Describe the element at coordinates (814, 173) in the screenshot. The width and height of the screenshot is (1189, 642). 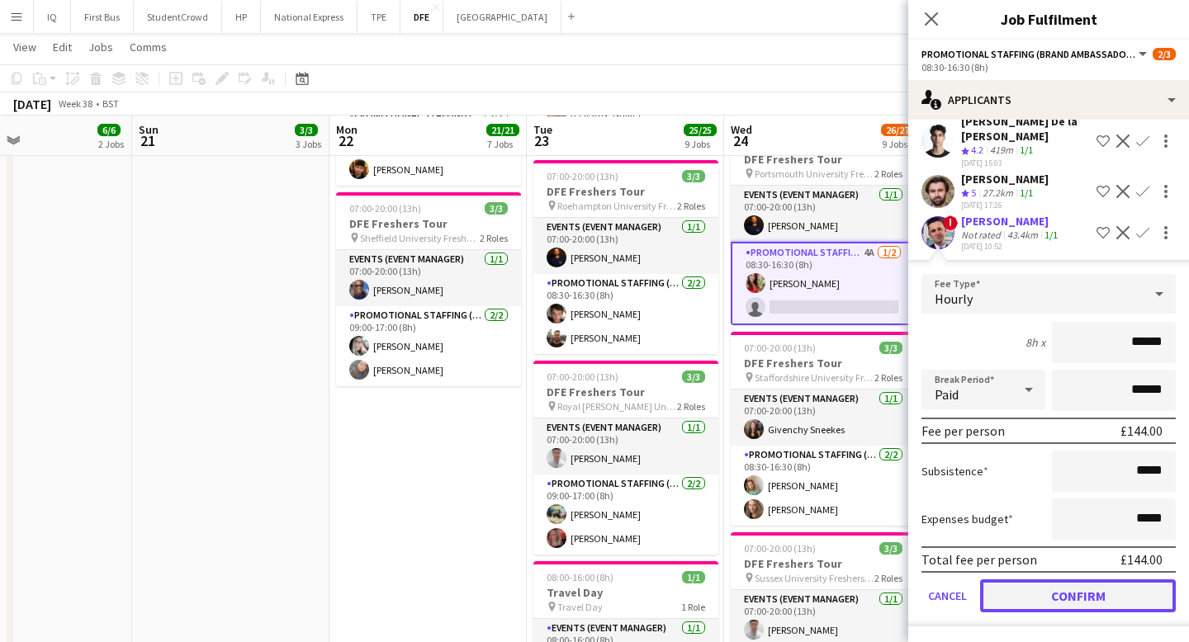
I see `span: Portsmouth University Freshers Fair` at that location.